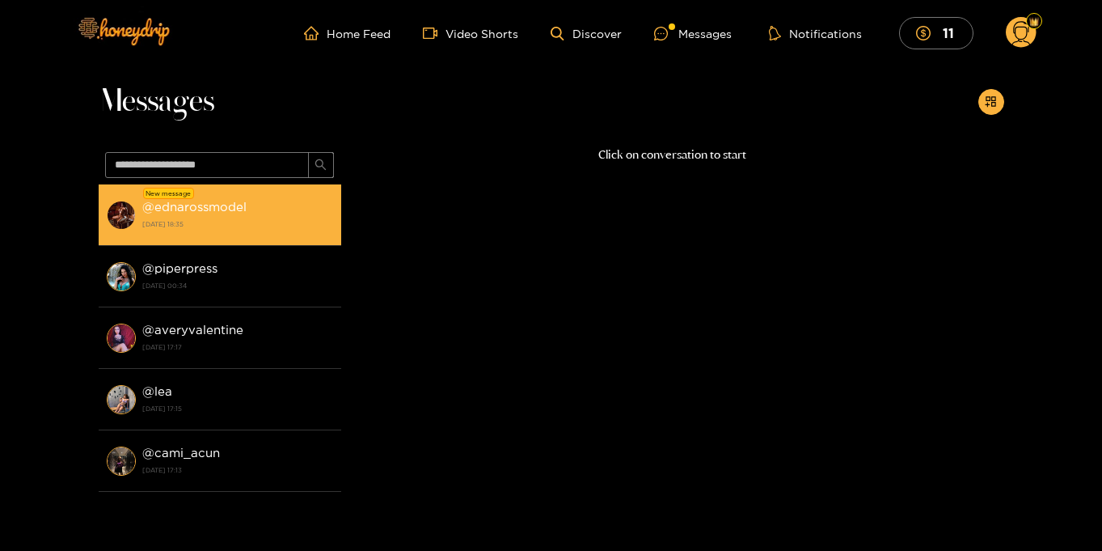 The height and width of the screenshot is (551, 1102). Describe the element at coordinates (991, 102) in the screenshot. I see `button: appstore-add` at that location.